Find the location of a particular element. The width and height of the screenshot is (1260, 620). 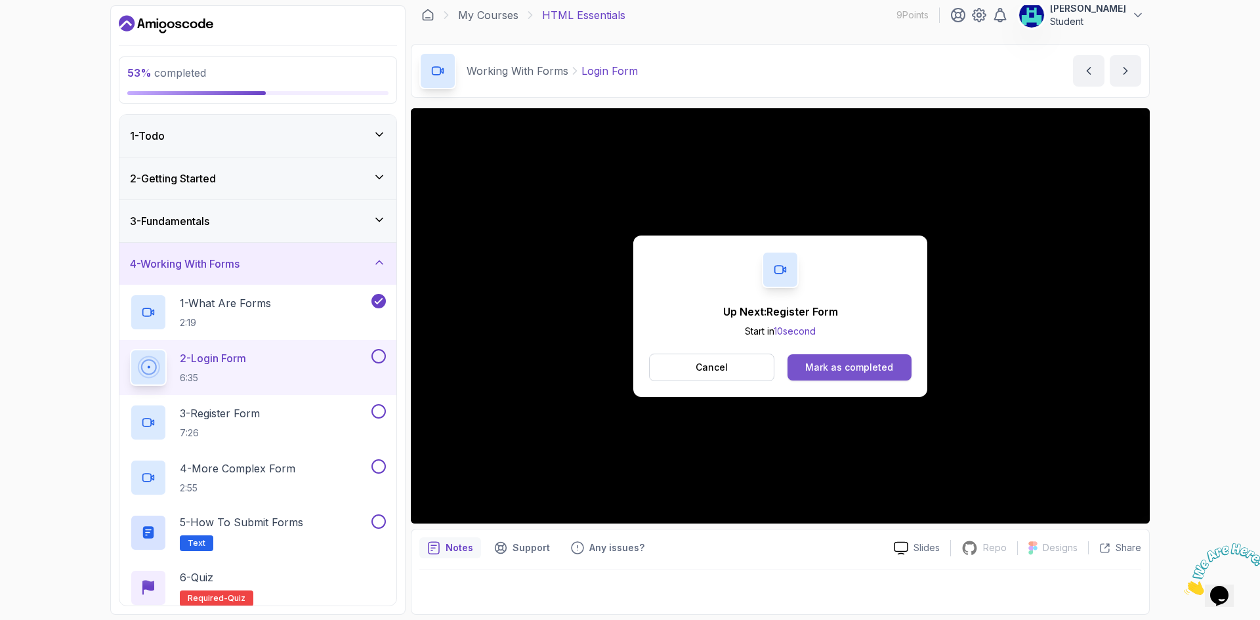

button: 4-Working With Forms is located at coordinates (258, 264).